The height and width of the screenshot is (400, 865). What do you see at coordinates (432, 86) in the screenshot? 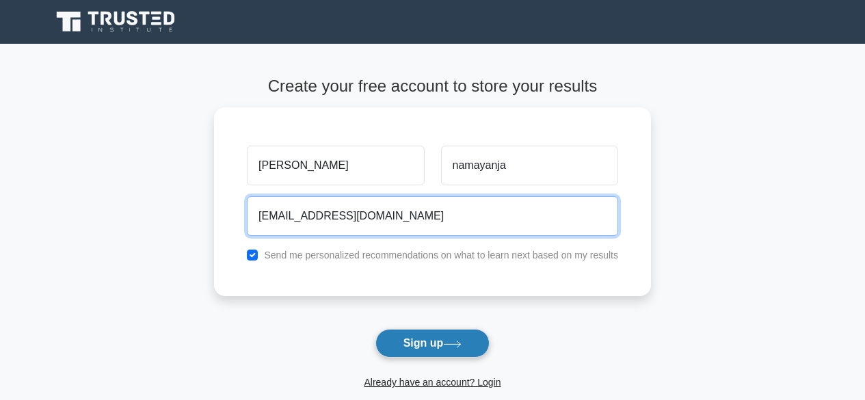
I see `h4: Create your free account to store your results` at bounding box center [432, 86].